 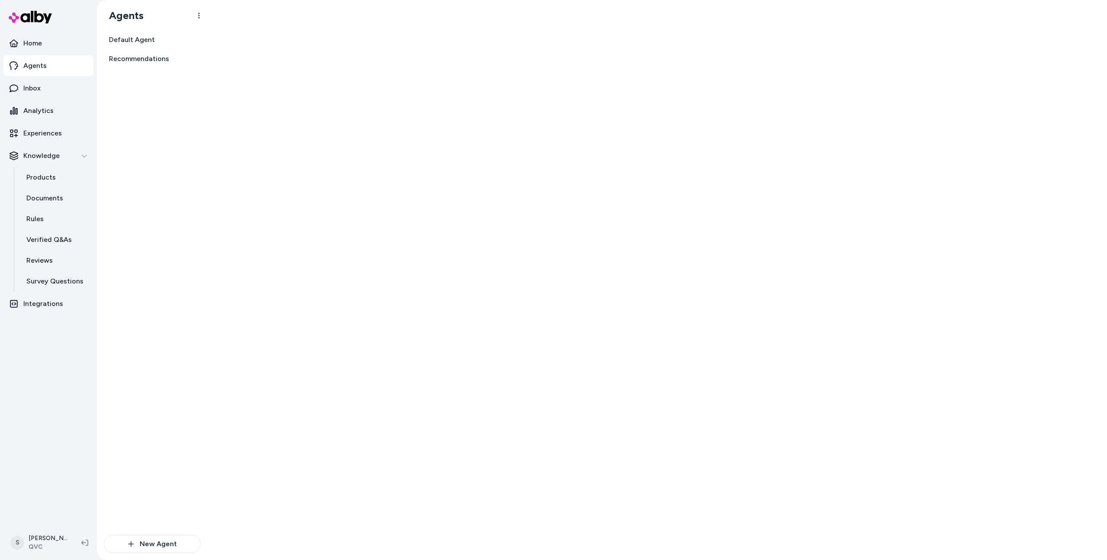 What do you see at coordinates (48, 88) in the screenshot?
I see `a: Inbox` at bounding box center [48, 88].